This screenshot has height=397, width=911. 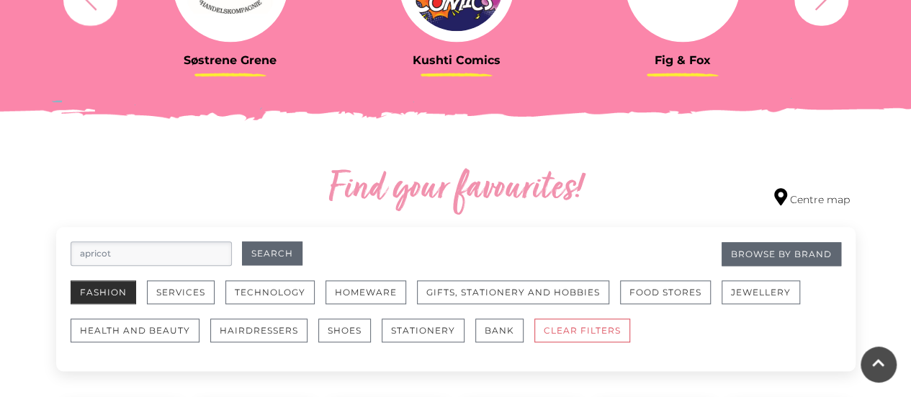 What do you see at coordinates (135, 330) in the screenshot?
I see `button: Health and Beauty` at bounding box center [135, 330].